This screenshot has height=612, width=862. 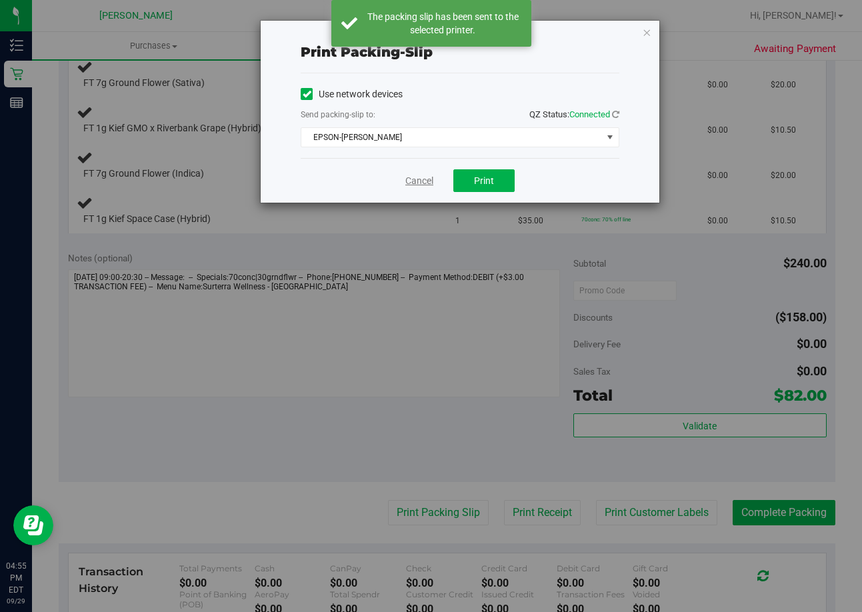 I want to click on span: Print packing-slip, so click(x=367, y=52).